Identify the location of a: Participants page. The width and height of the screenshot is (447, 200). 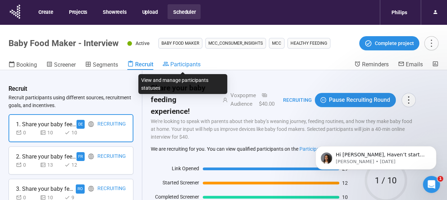
(319, 149).